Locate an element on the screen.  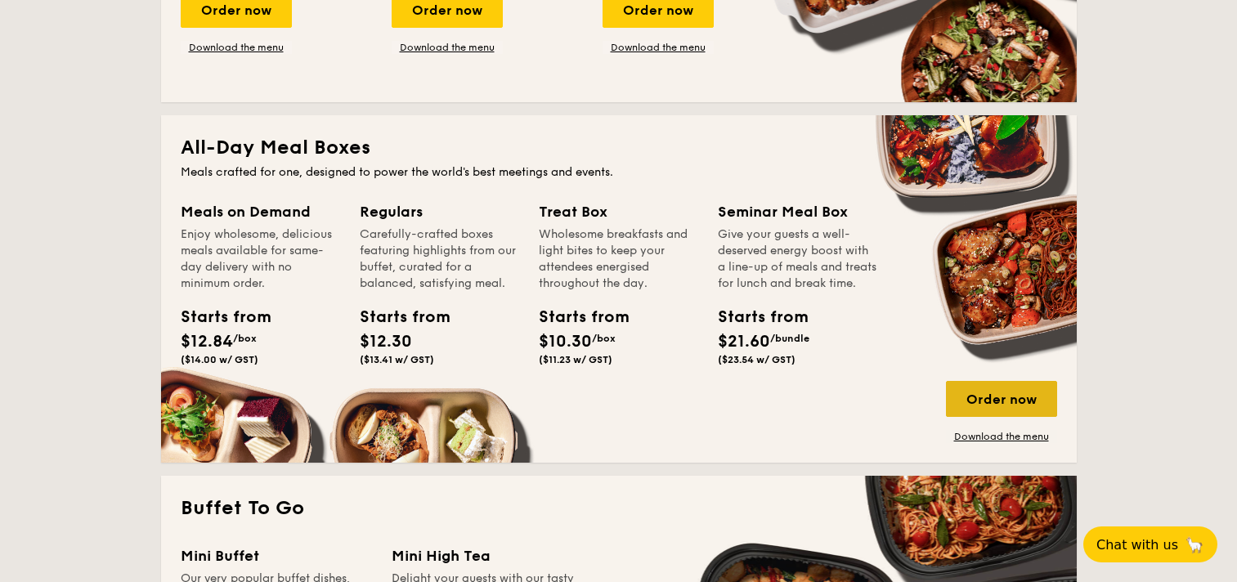
div: Order now is located at coordinates (1002, 399).